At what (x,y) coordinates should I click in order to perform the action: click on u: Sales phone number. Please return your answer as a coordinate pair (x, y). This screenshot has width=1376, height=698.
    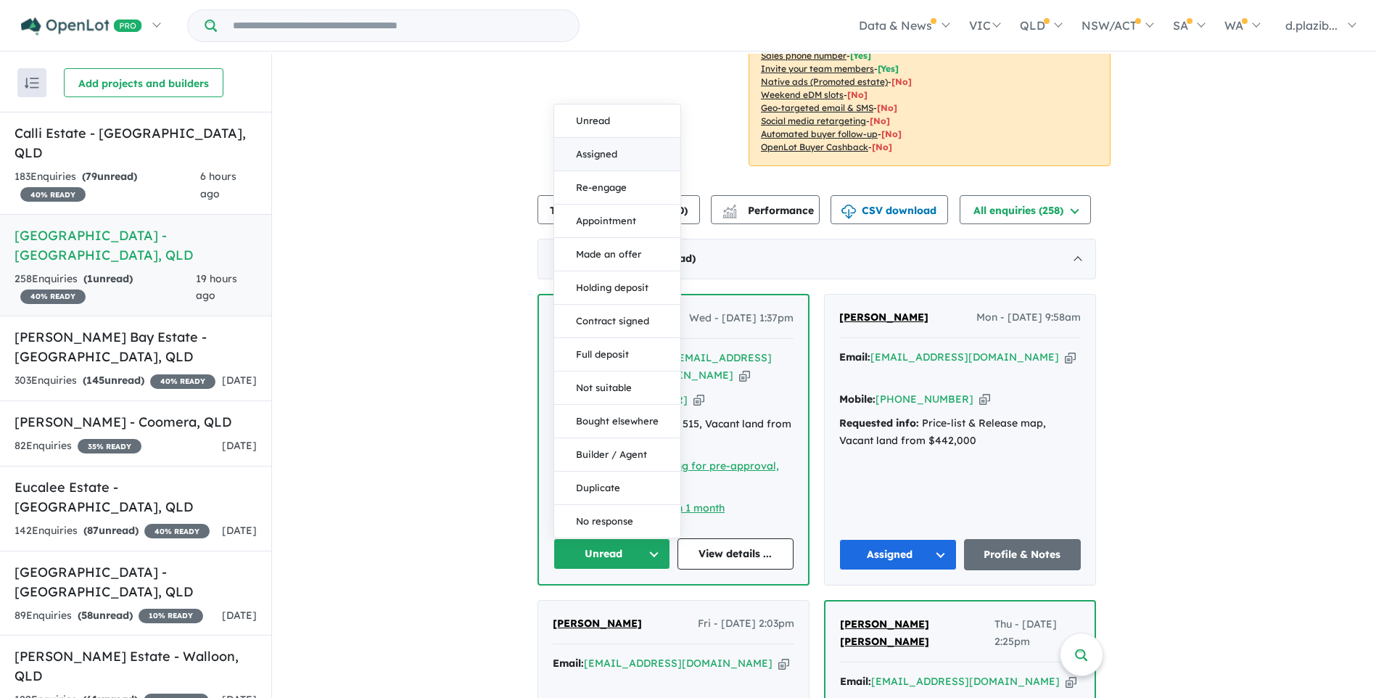
    Looking at the image, I should click on (804, 55).